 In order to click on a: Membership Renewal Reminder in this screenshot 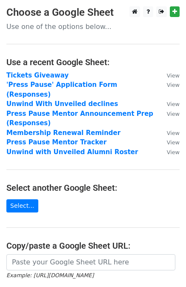, I will do `click(63, 133)`.